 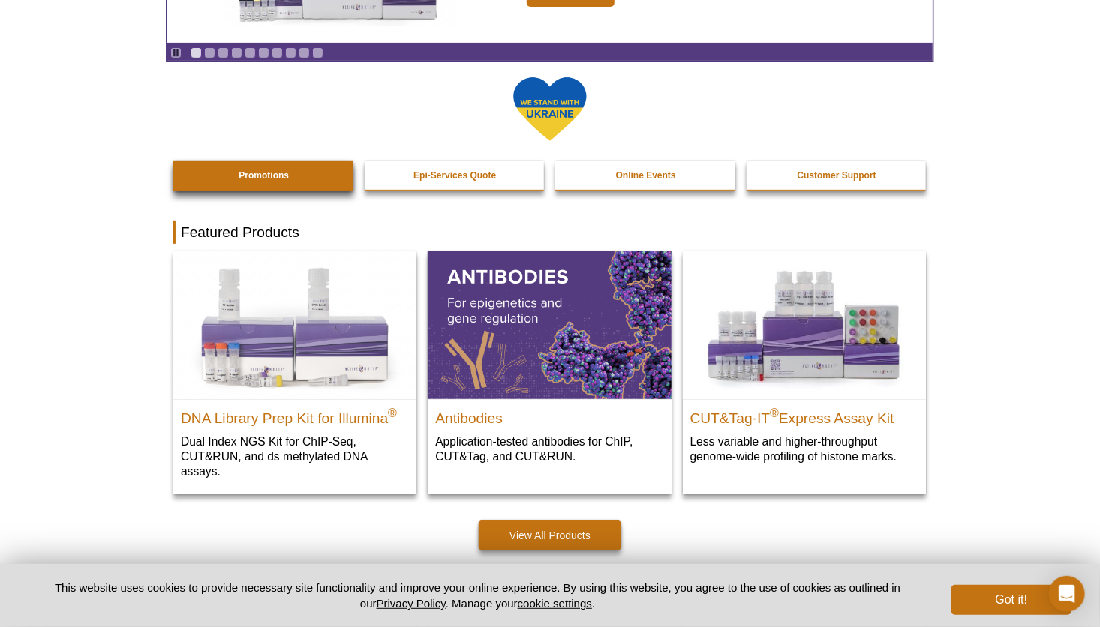 I want to click on a: Toggle autoplay, so click(x=176, y=53).